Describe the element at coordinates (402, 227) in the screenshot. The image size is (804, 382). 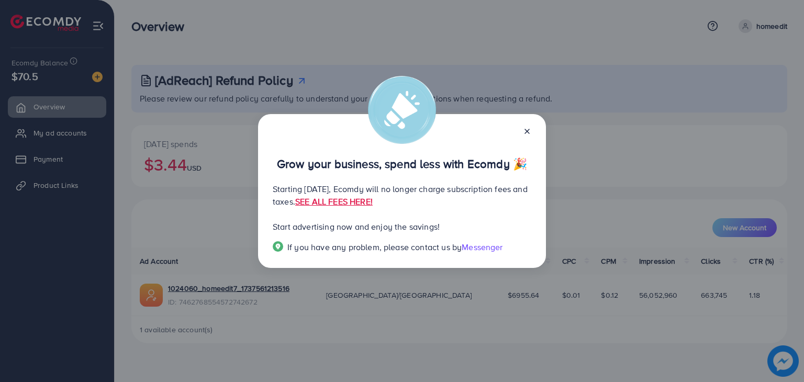
I see `p: Start advertising now and enjoy the savings!` at that location.